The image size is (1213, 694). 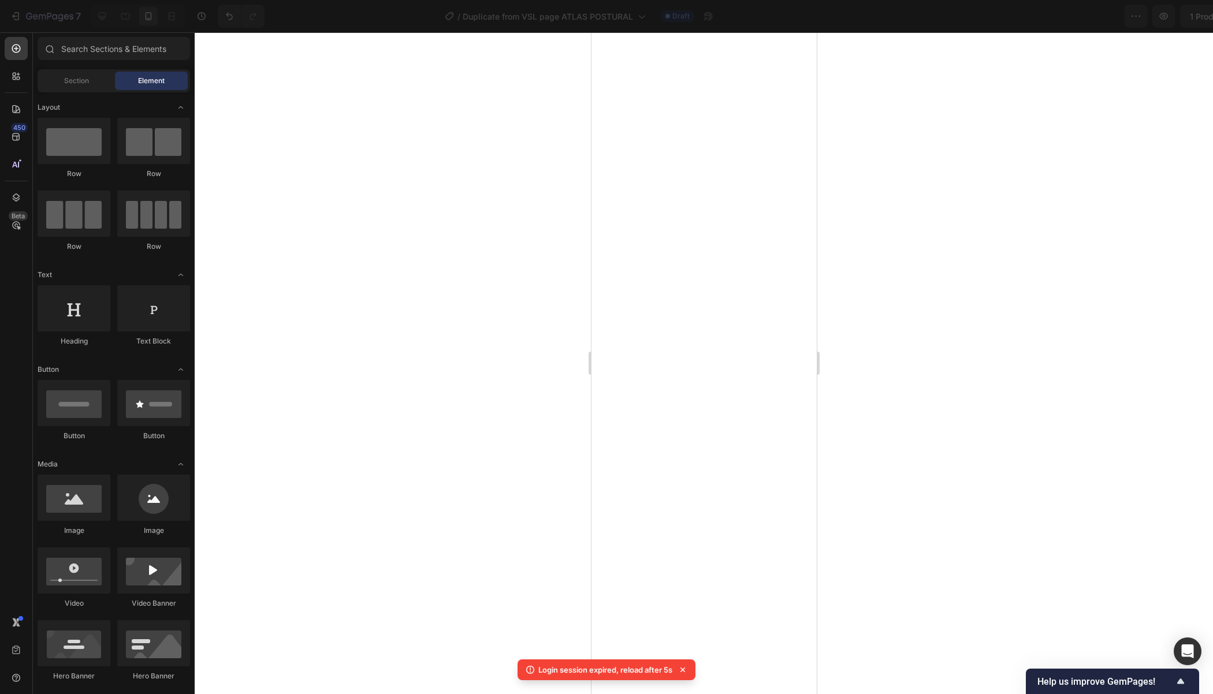 What do you see at coordinates (548, 16) in the screenshot?
I see `span: Duplicate from VSL page ATLAS POSTURAL` at bounding box center [548, 16].